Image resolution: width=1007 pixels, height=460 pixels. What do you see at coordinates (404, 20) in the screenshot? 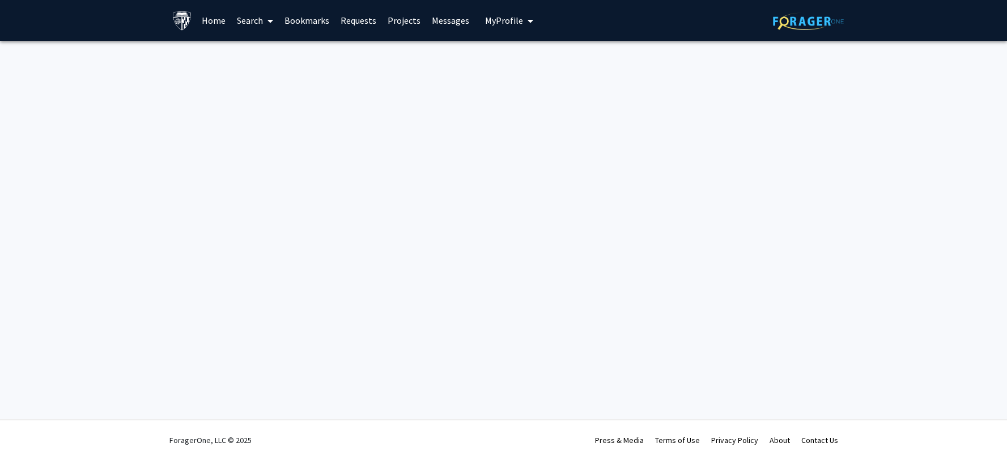
I see `a: Projects` at bounding box center [404, 20].